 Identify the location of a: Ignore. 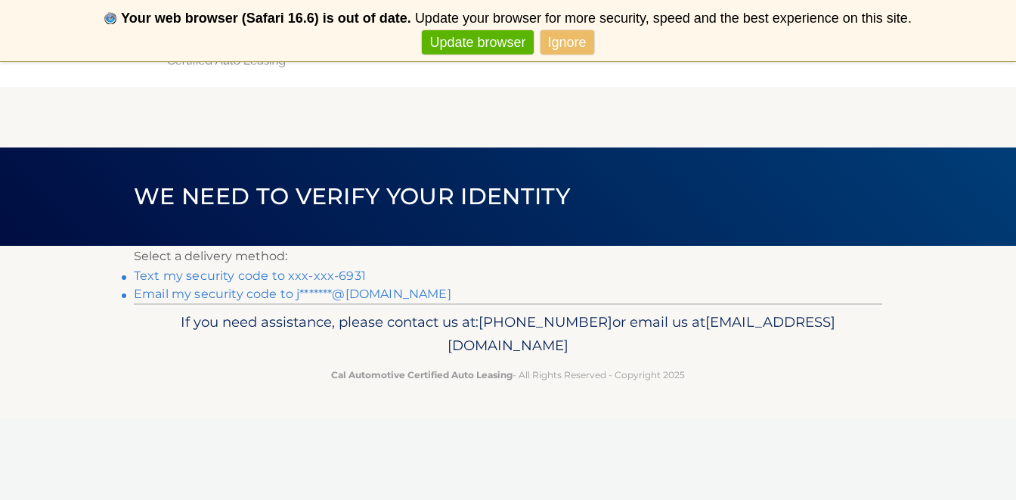
(567, 42).